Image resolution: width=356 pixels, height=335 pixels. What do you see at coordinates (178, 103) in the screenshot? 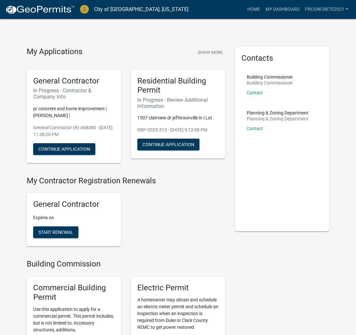
I see `h6: In Progress - Review Additional Information` at bounding box center [178, 103].